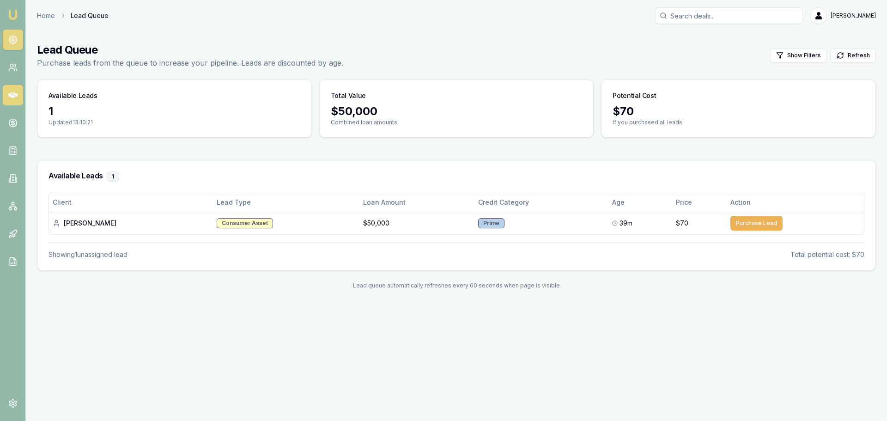  What do you see at coordinates (245, 223) in the screenshot?
I see `div: Consumer Asset` at bounding box center [245, 223].